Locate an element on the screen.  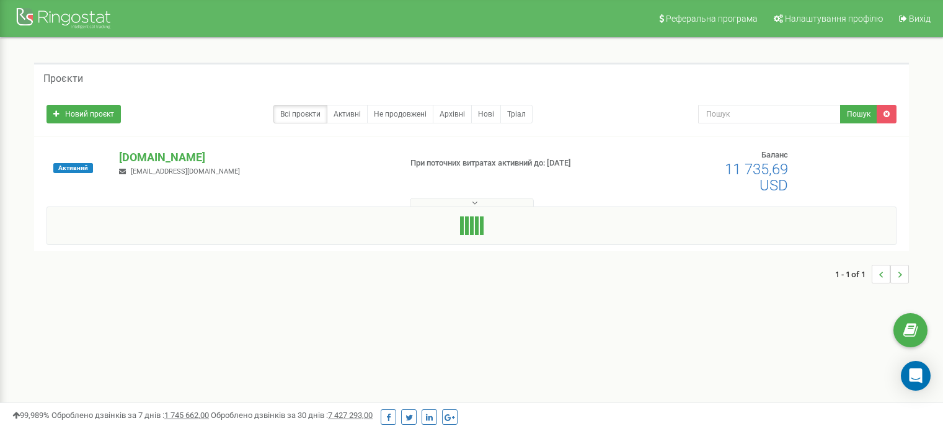
a: Нові is located at coordinates (486, 114).